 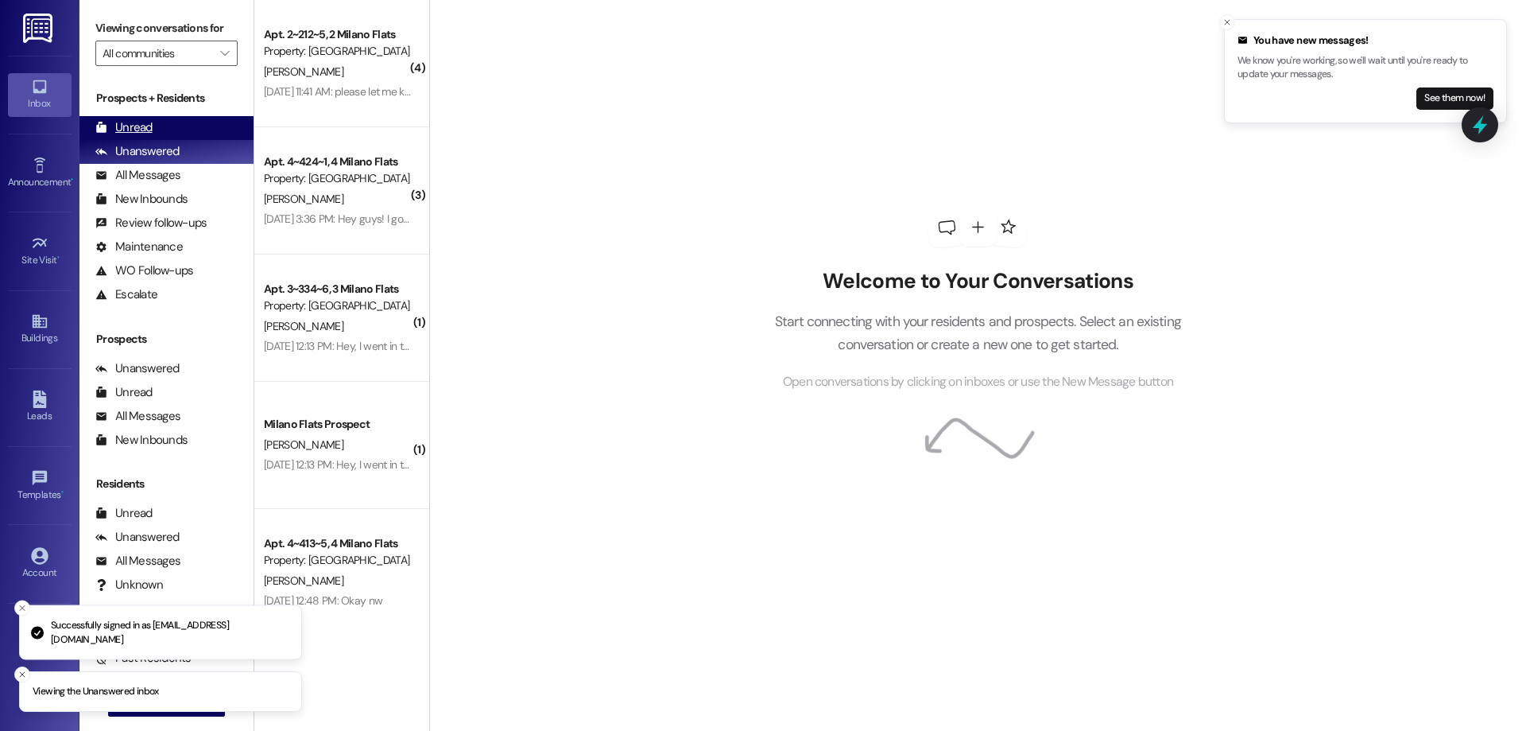 What do you see at coordinates (40, 564) in the screenshot?
I see `a: Account` at bounding box center [40, 564].